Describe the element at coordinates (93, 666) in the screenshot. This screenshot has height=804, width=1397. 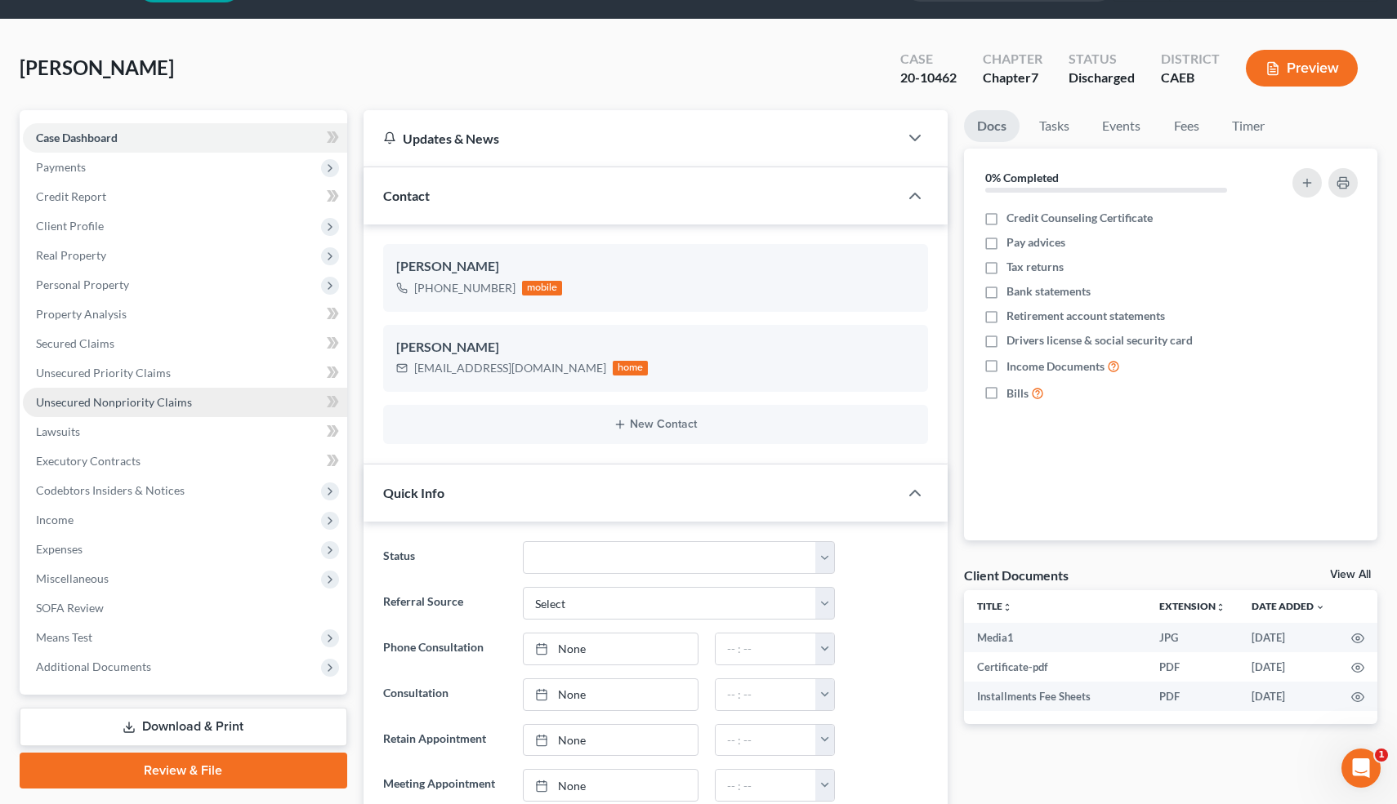
I see `span: Additional Documents` at that location.